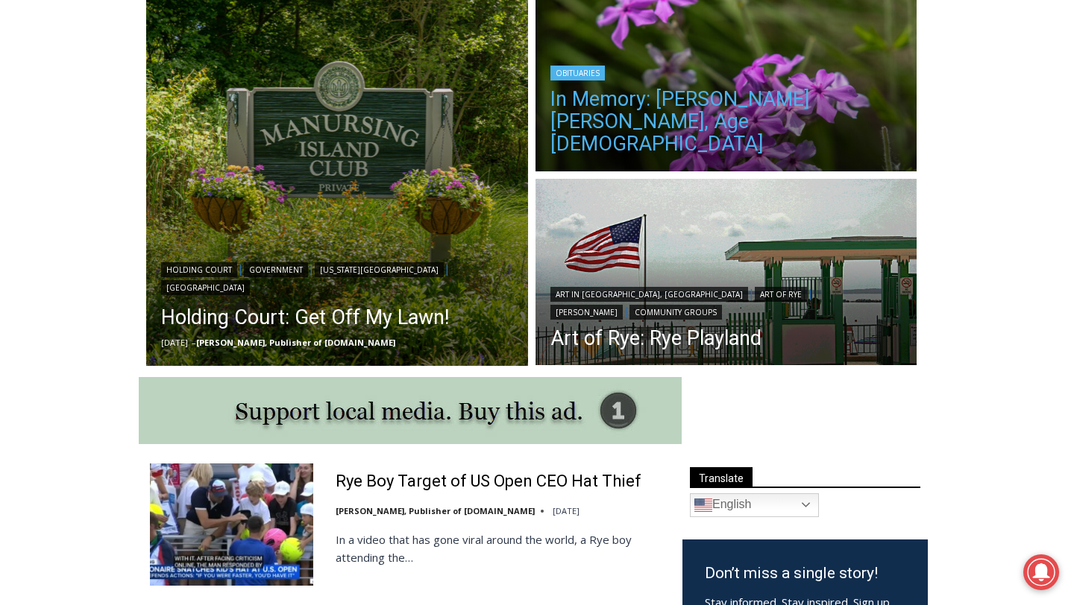 The height and width of the screenshot is (605, 1074). What do you see at coordinates (721, 477) in the screenshot?
I see `span: Translate` at bounding box center [721, 477].